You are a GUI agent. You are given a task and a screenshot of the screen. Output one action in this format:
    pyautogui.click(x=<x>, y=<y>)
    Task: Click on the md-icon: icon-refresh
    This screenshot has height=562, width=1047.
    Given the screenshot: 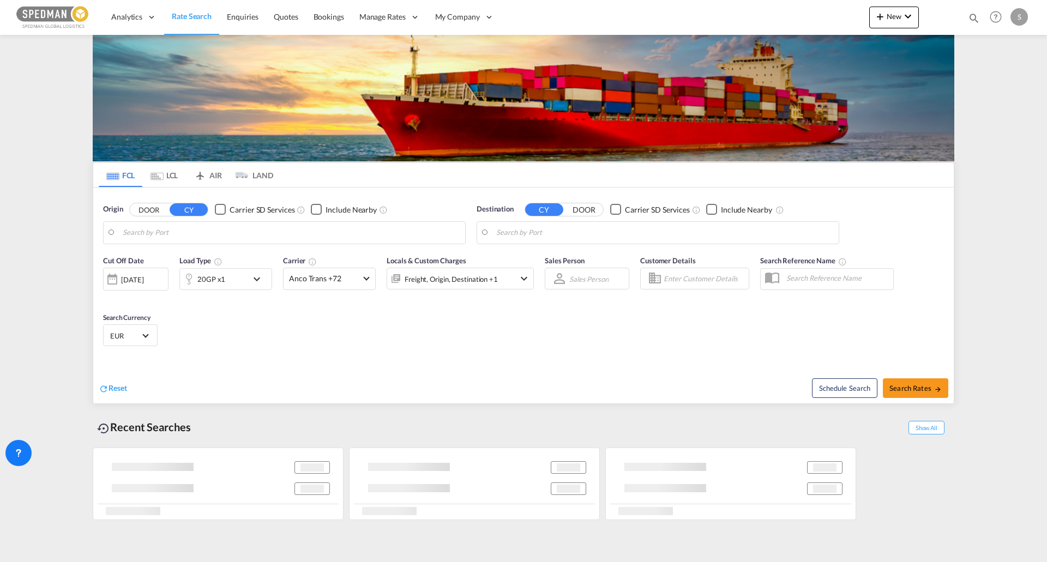 What is the action you would take?
    pyautogui.click(x=104, y=389)
    